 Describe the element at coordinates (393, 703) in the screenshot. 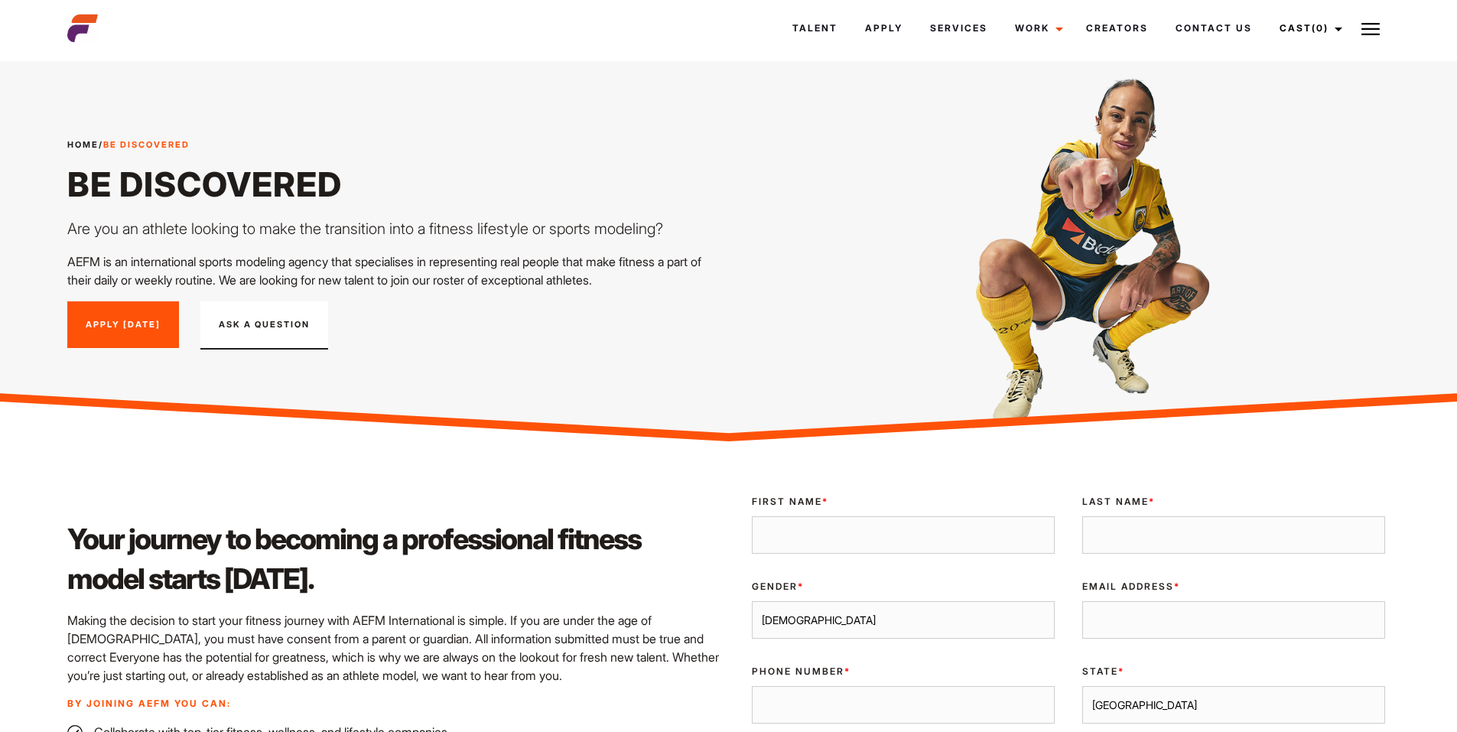

I see `p: By joining AEFM you can:` at that location.